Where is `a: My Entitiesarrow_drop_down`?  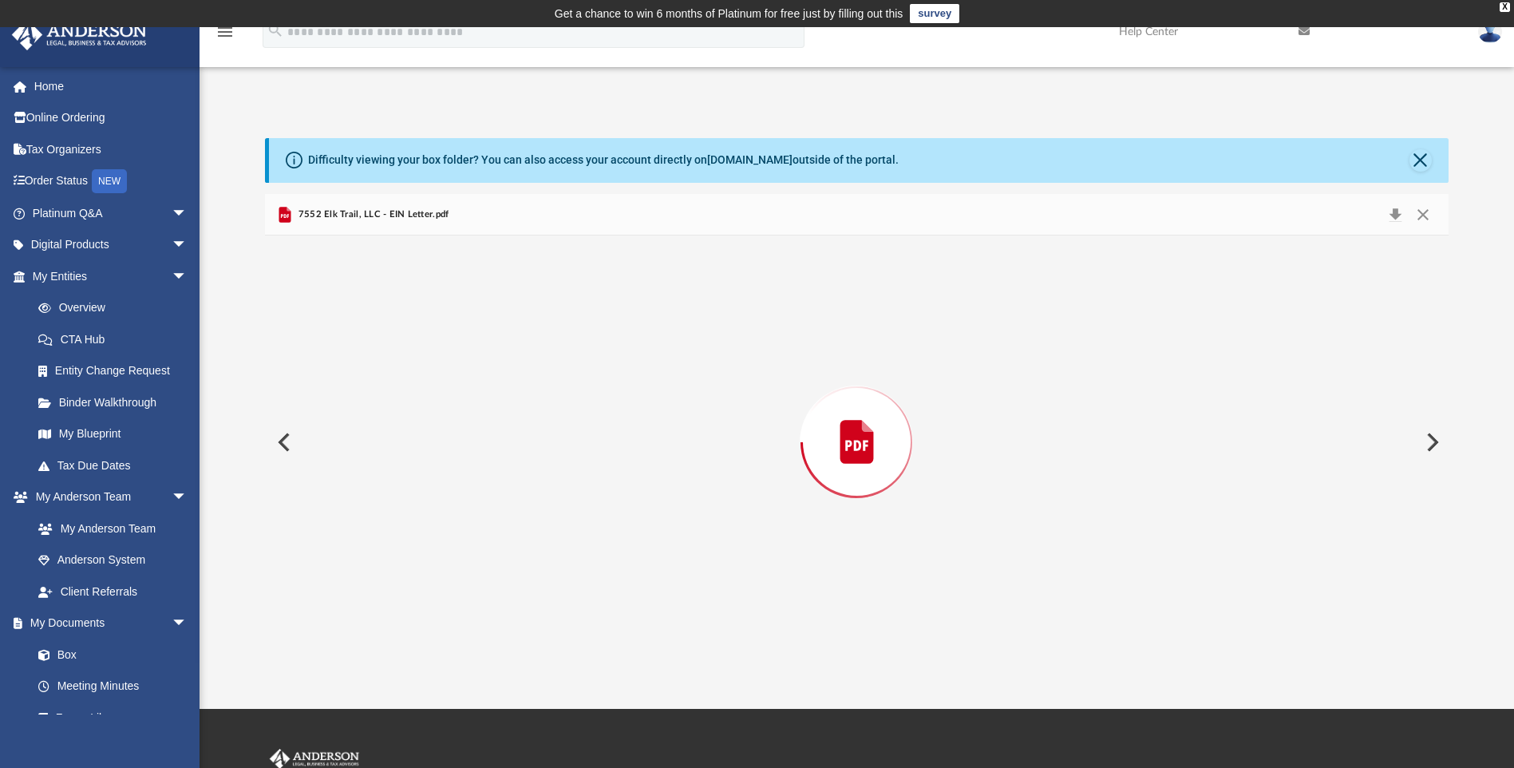
a: My Entitiesarrow_drop_down is located at coordinates (111, 276).